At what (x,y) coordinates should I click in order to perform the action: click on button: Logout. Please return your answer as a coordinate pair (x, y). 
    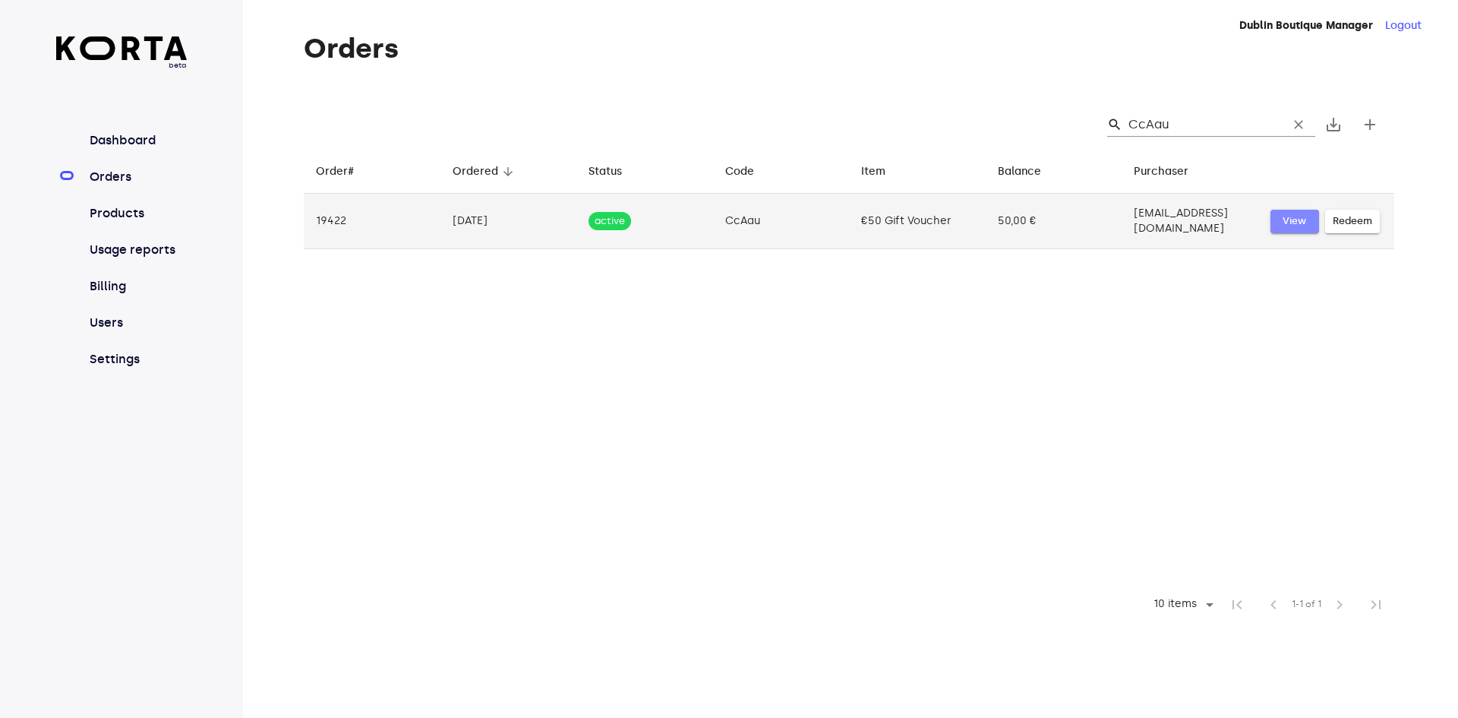
    Looking at the image, I should click on (1404, 26).